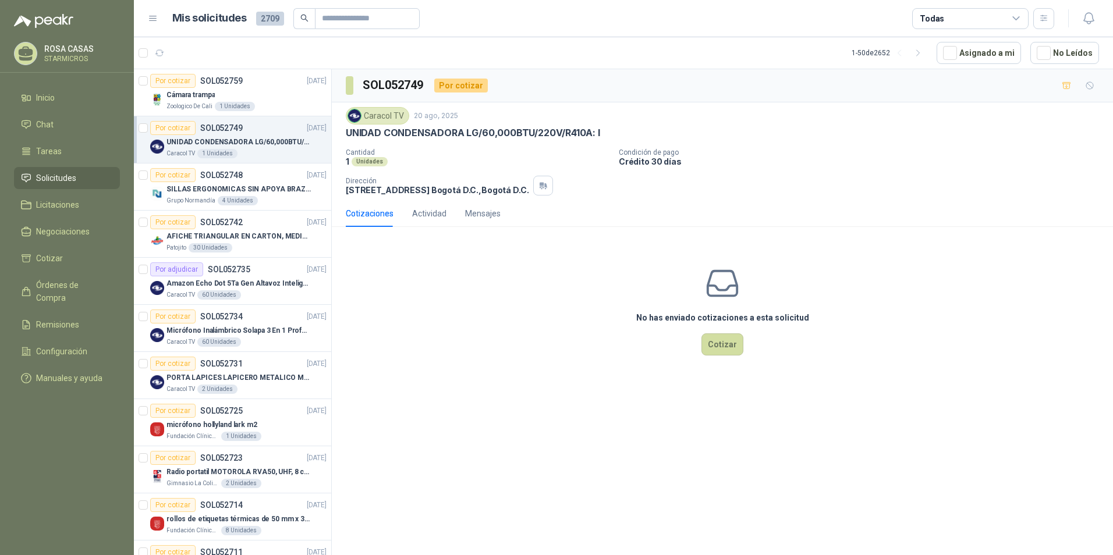 Image resolution: width=1113 pixels, height=555 pixels. Describe the element at coordinates (67, 325) in the screenshot. I see `a: Remisiones` at that location.